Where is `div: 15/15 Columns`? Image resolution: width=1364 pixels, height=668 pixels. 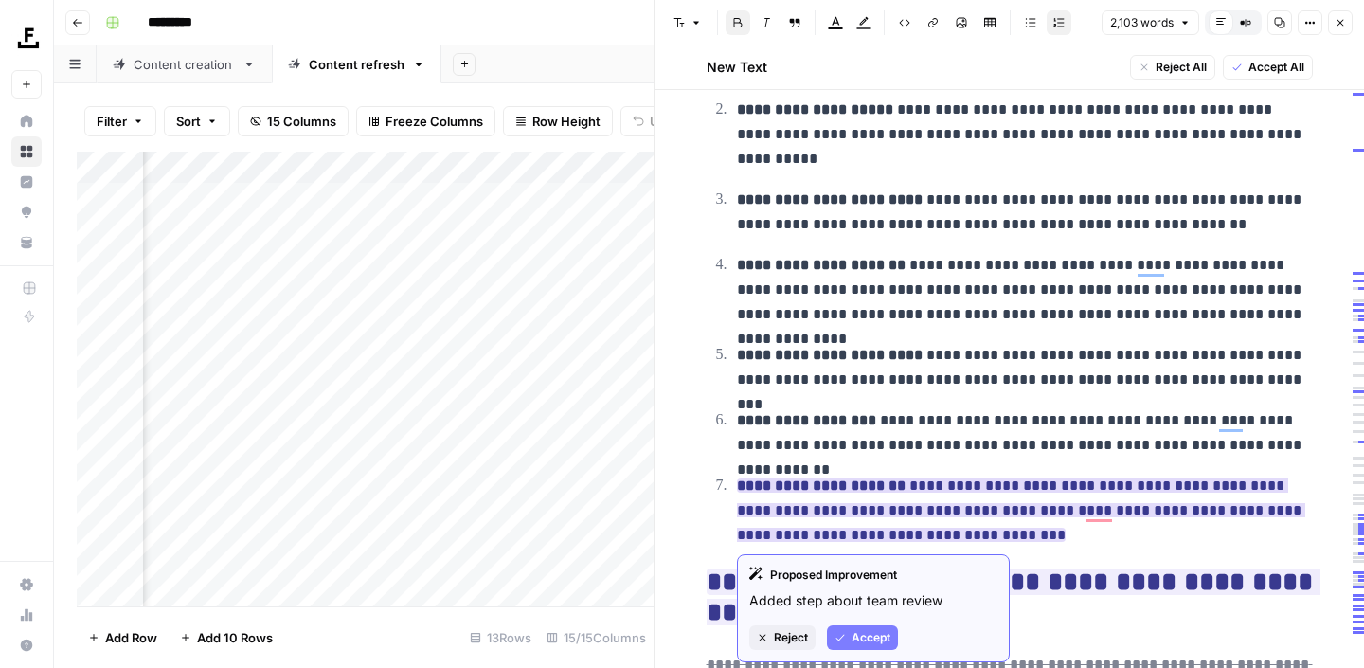 div: 15/15 Columns is located at coordinates (596, 637).